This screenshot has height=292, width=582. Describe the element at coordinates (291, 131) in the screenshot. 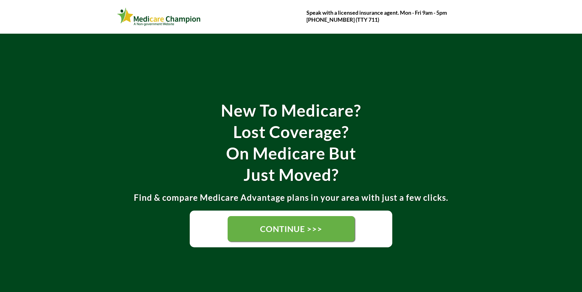

I see `strong: Lost Coverage?` at that location.